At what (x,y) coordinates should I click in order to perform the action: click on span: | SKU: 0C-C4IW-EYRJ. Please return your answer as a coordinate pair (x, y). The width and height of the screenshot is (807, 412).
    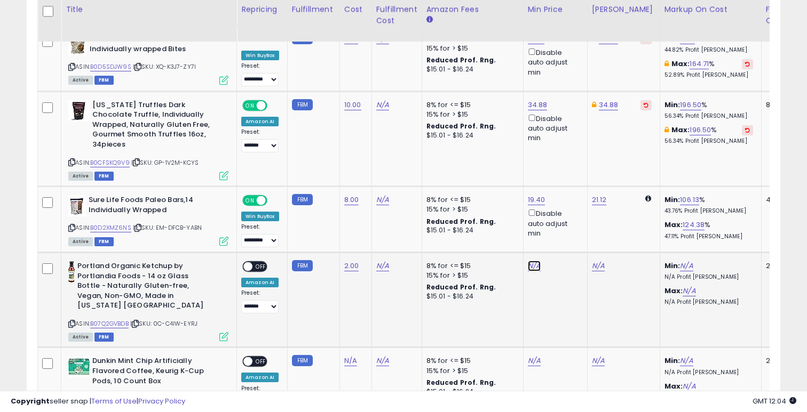
    Looking at the image, I should click on (164, 324).